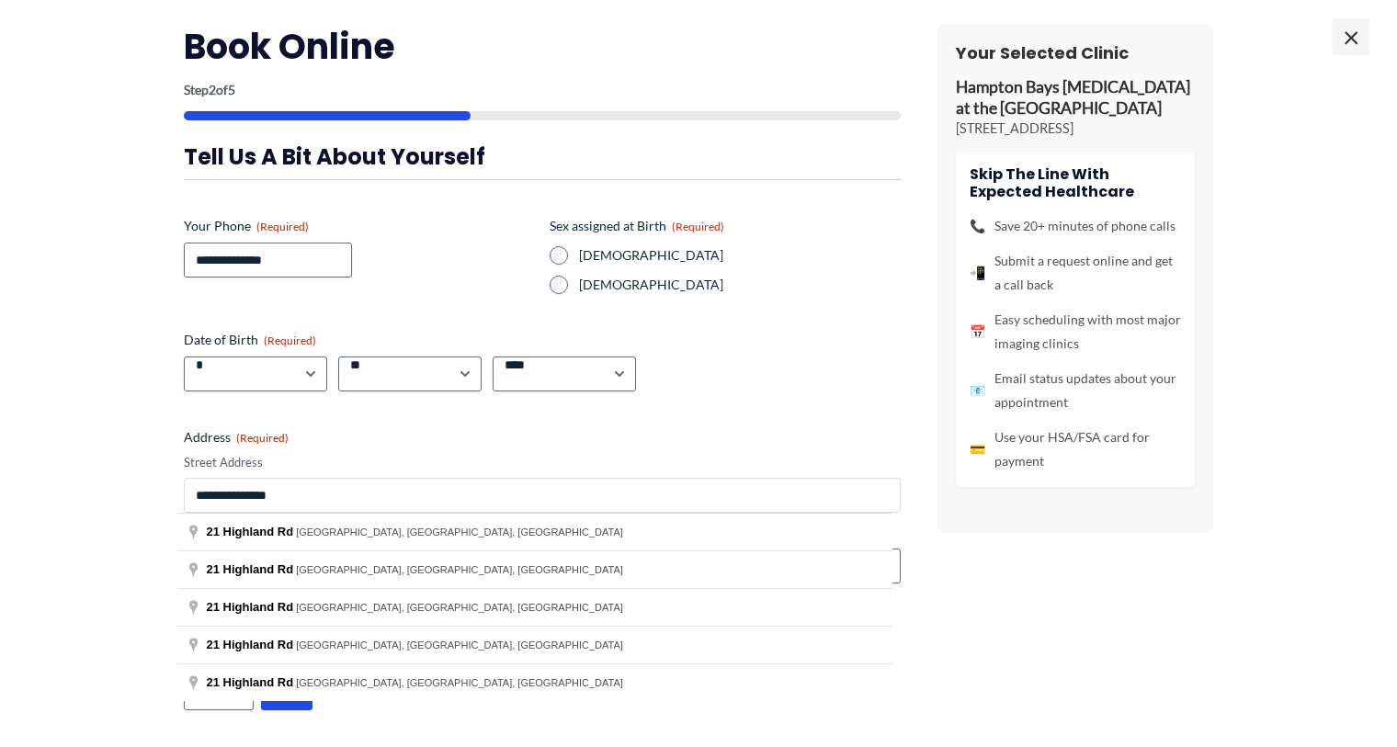 Image resolution: width=1397 pixels, height=747 pixels. I want to click on li: Email status updates about your appointment, so click(1075, 391).